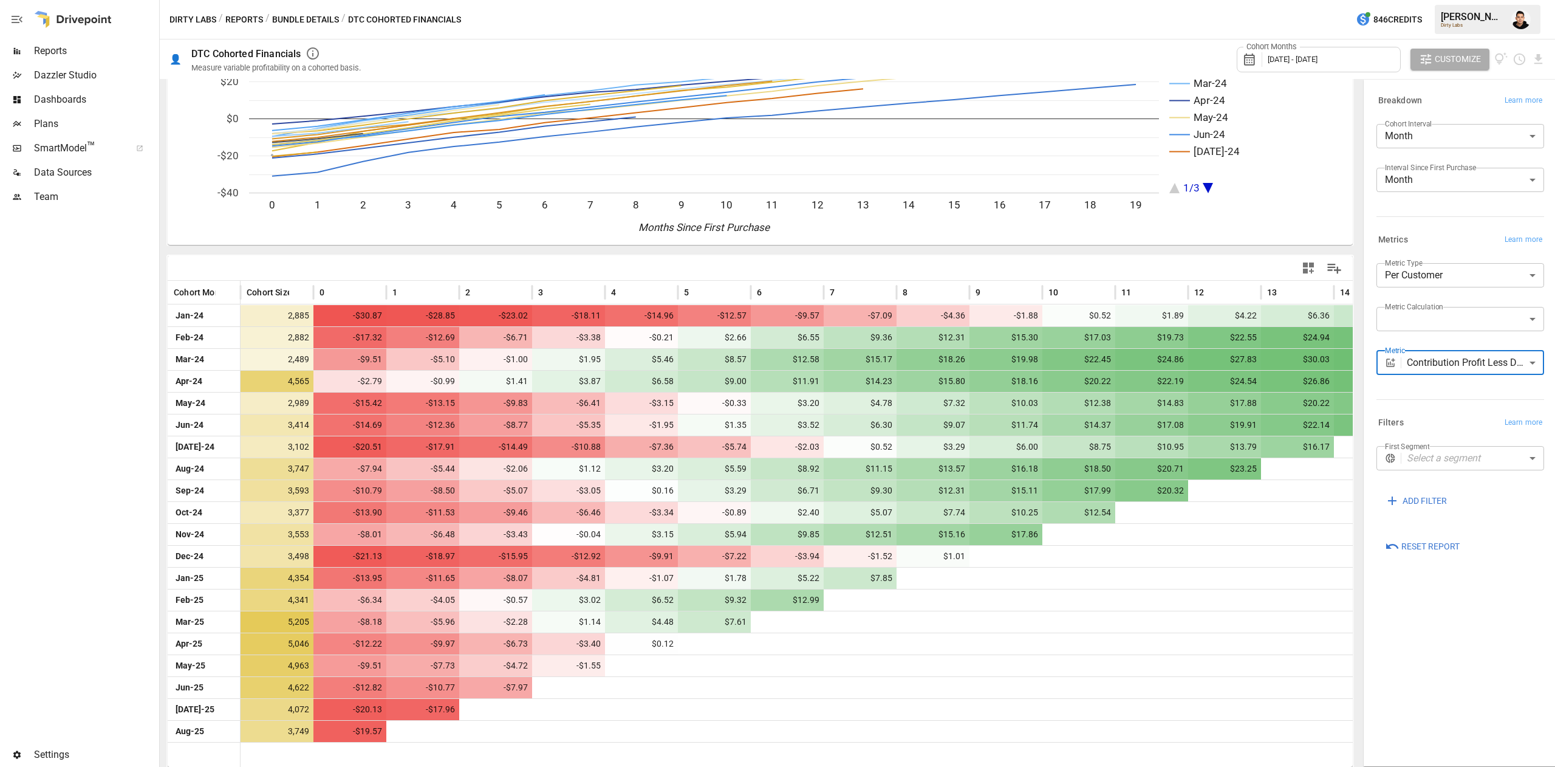  I want to click on span: $22.14, so click(1300, 425).